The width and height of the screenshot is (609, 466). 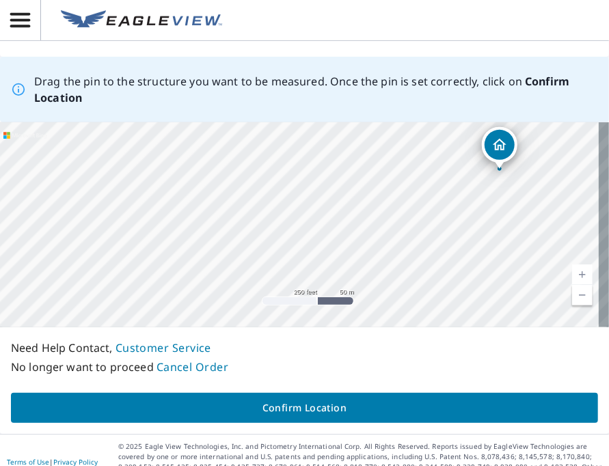 What do you see at coordinates (163, 348) in the screenshot?
I see `span: Customer Service` at bounding box center [163, 348].